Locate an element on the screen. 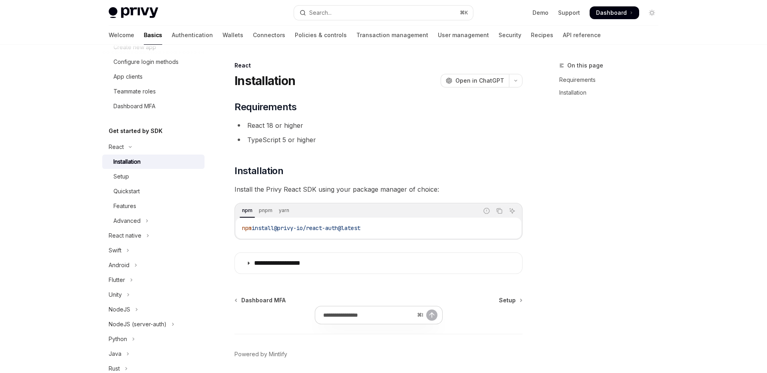 This screenshot has width=767, height=373. img: light logo is located at coordinates (133, 13).